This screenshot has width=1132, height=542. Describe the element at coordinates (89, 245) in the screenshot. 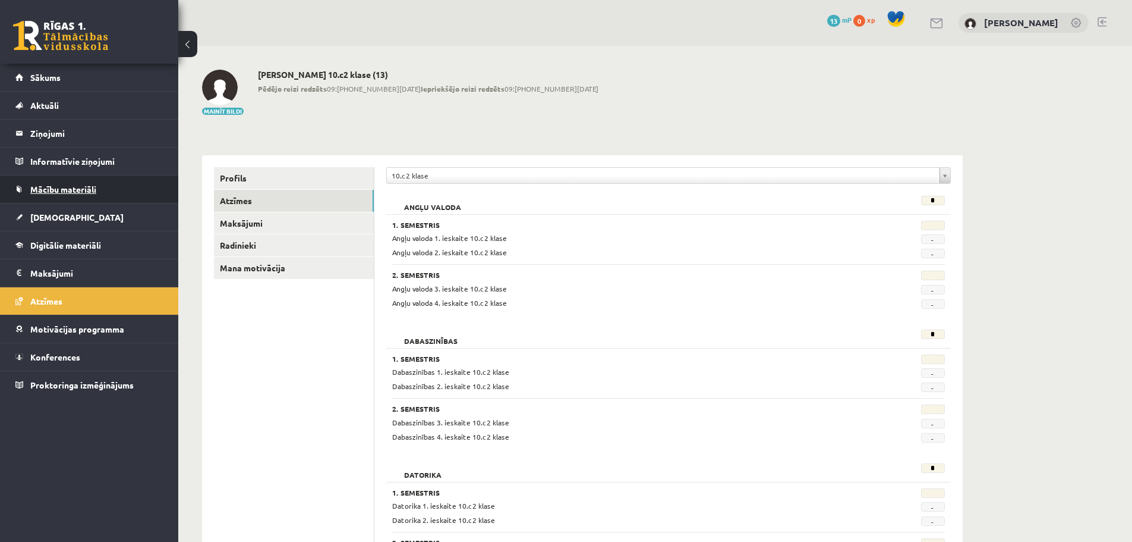

I see `a: Digitālie materiāli` at that location.